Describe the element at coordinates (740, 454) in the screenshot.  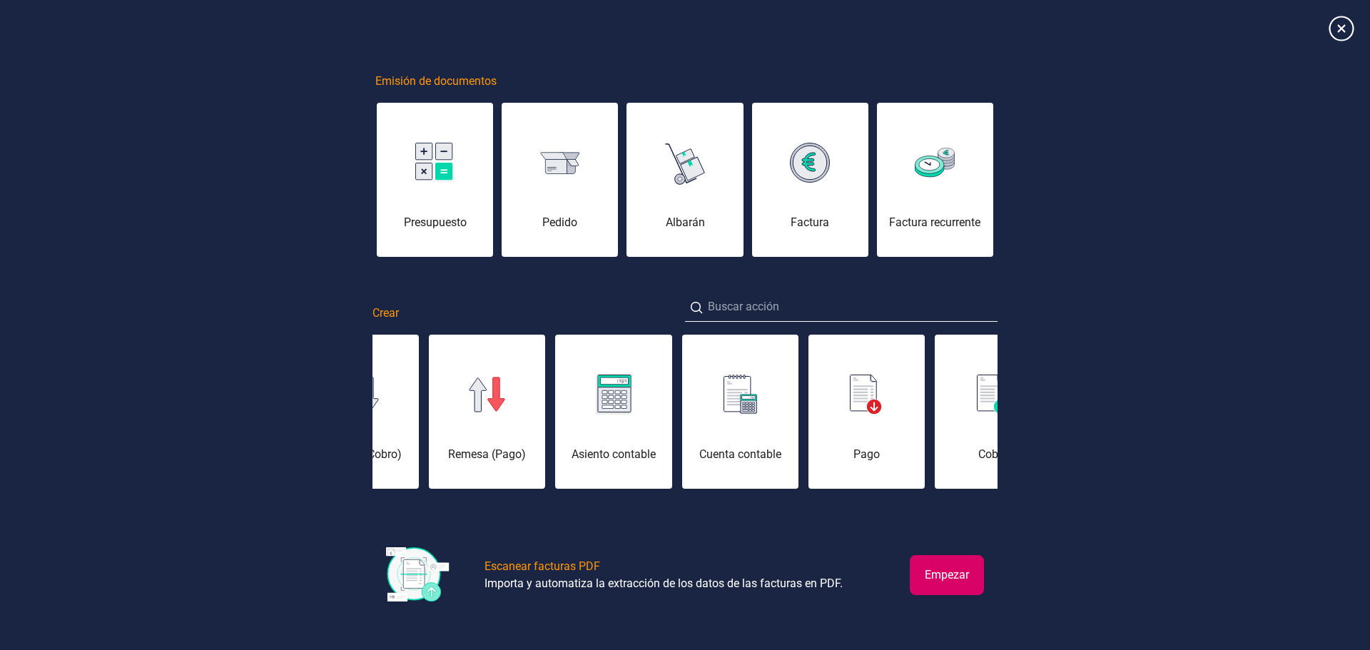
I see `div: Cuenta contable` at that location.